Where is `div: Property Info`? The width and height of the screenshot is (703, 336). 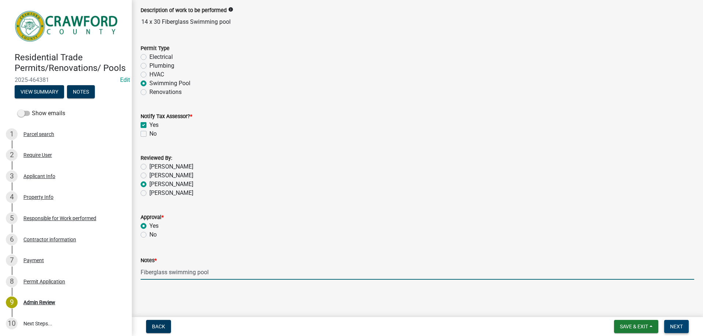 div: Property Info is located at coordinates (38, 197).